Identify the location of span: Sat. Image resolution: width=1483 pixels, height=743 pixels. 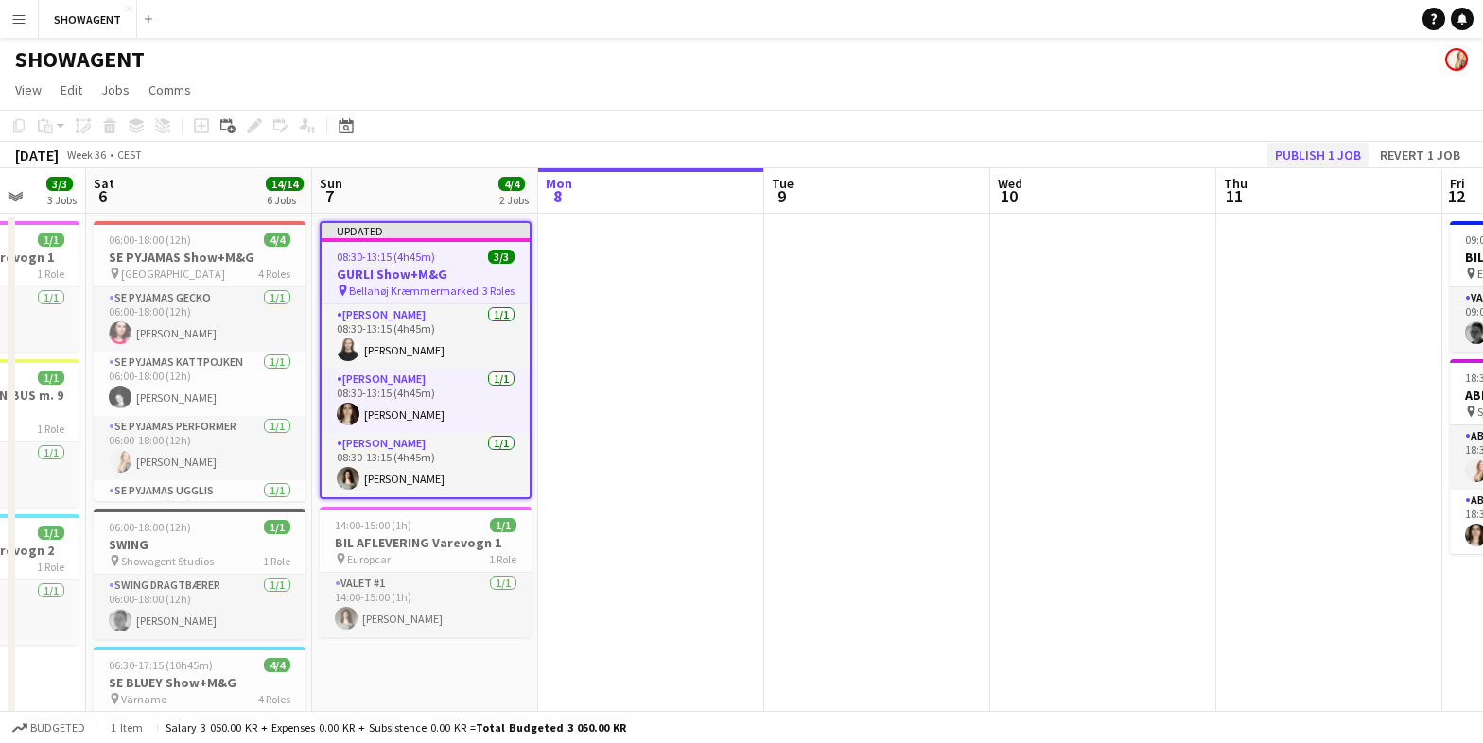
(104, 183).